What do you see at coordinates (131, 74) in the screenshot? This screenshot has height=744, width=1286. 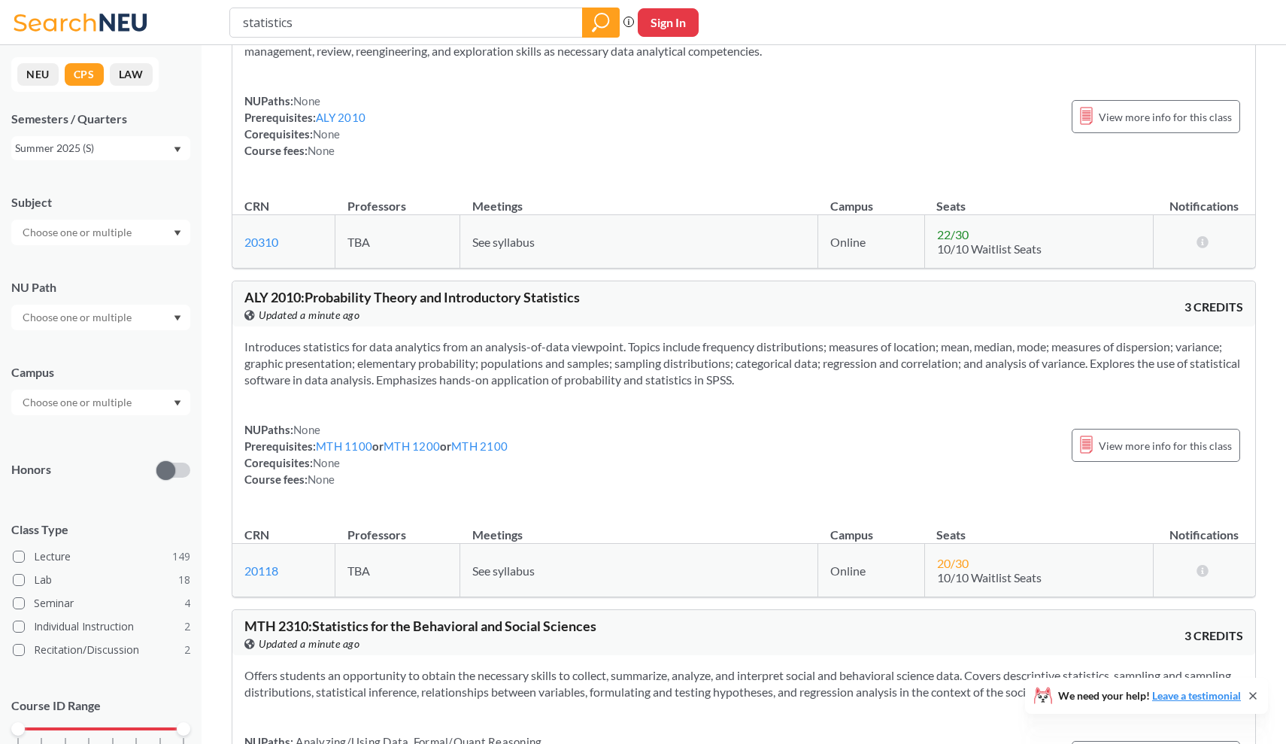 I see `button: LAW` at bounding box center [131, 74].